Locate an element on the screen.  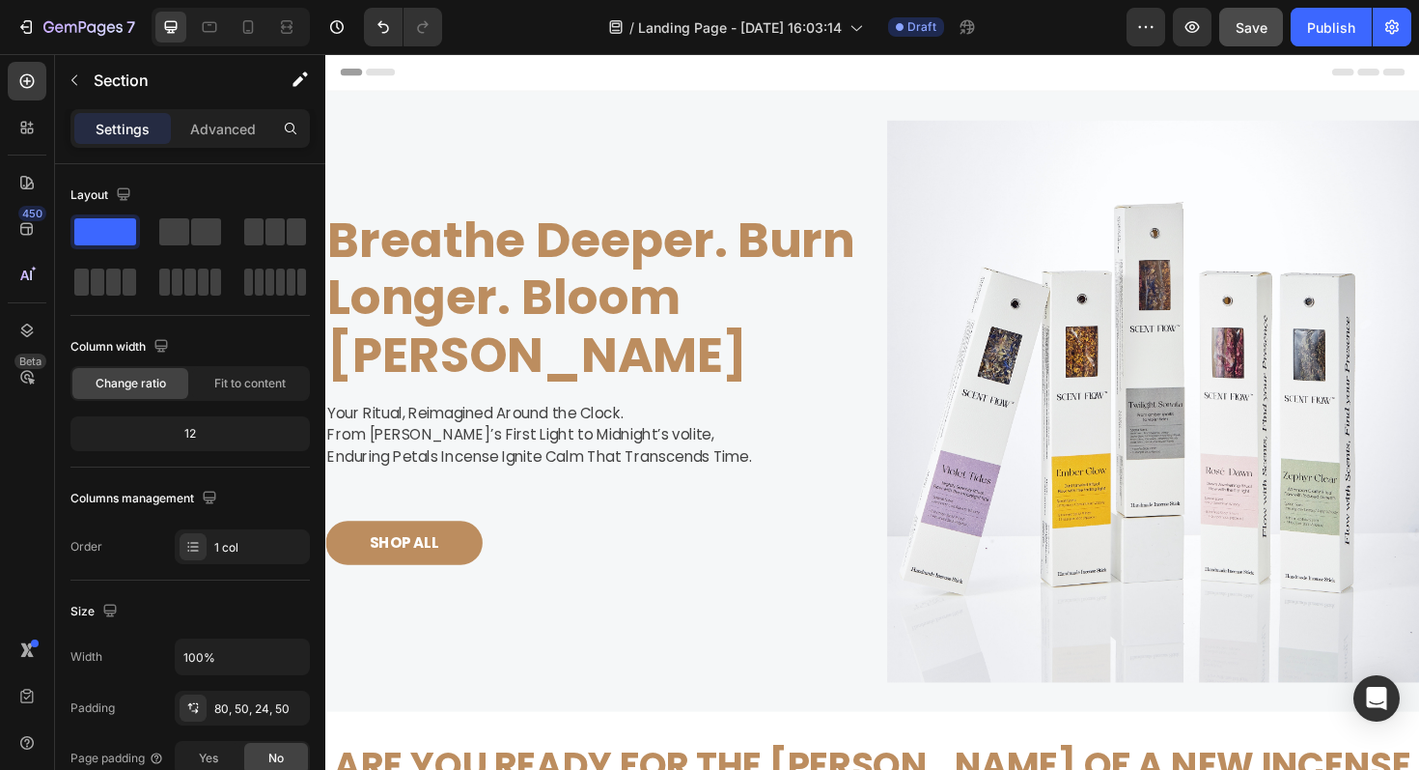
span: Yes is located at coordinates (209, 758).